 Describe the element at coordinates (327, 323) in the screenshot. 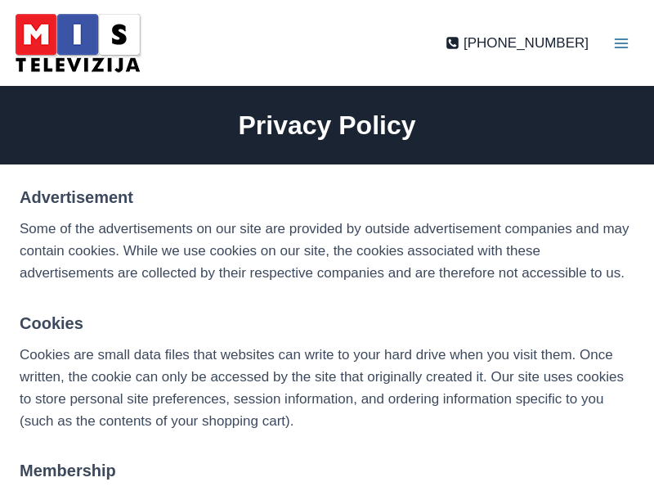

I see `h5: Cookies` at that location.